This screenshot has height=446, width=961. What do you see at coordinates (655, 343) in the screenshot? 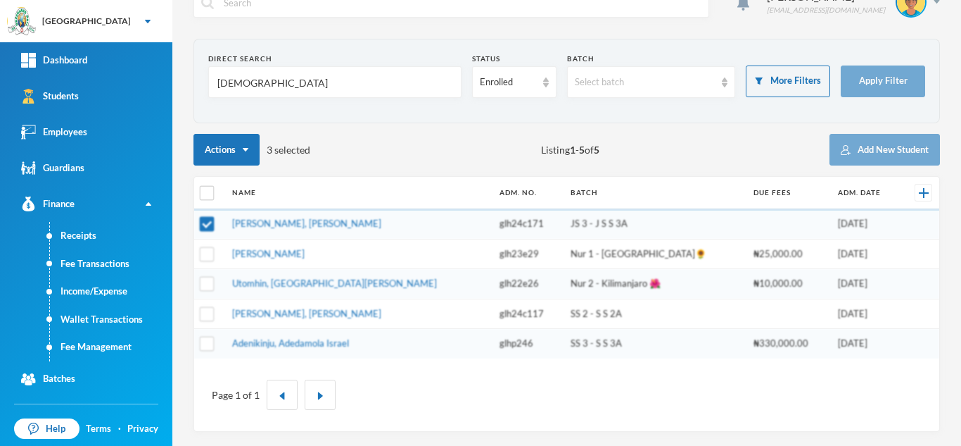
I see `td: SS 3 - S S 3A` at bounding box center [655, 343].